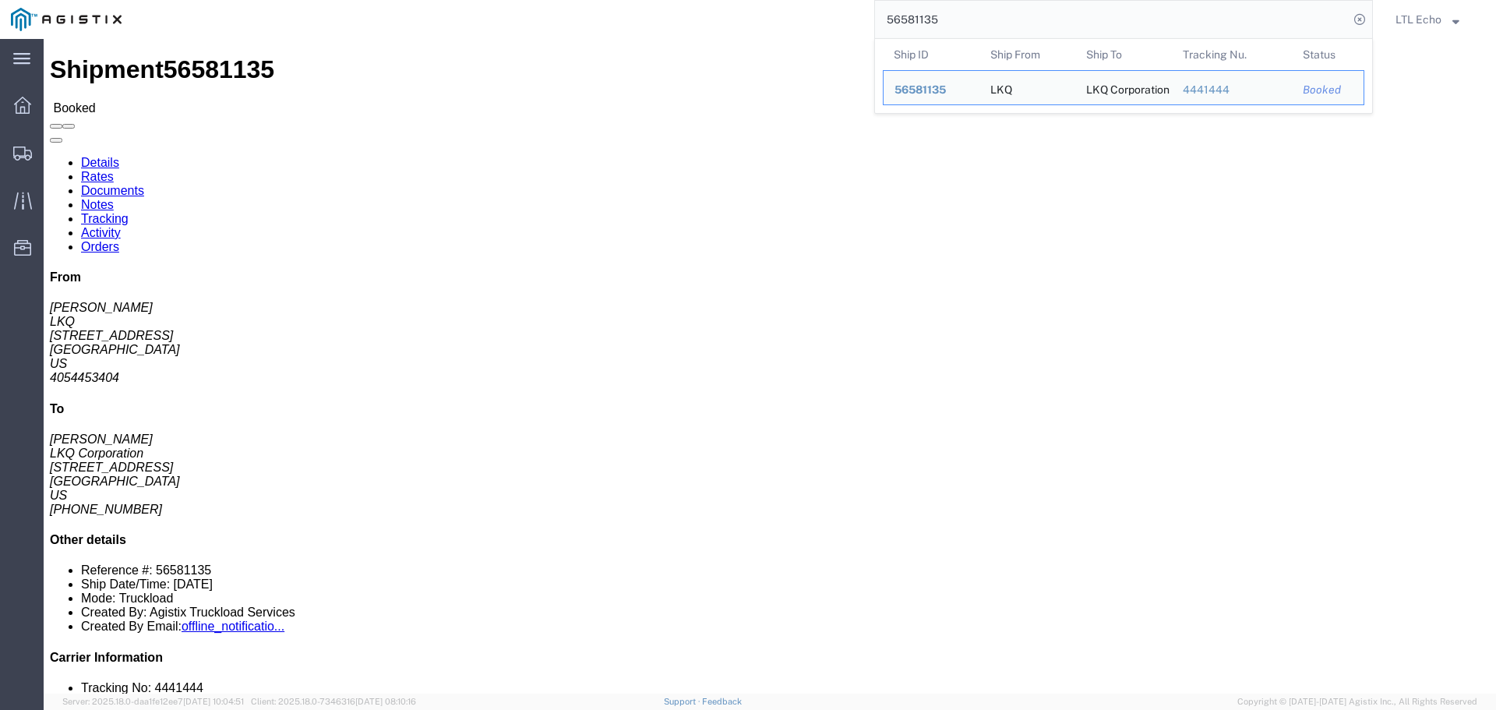 This screenshot has height=710, width=1496. What do you see at coordinates (931, 55) in the screenshot?
I see `th: Ship ID` at bounding box center [931, 55].